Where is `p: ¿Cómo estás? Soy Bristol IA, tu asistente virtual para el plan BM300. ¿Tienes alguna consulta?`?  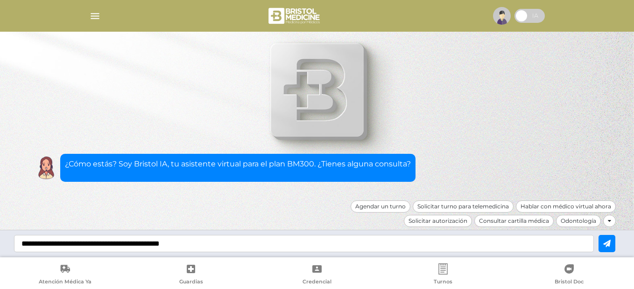
p: ¿Cómo estás? Soy Bristol IA, tu asistente virtual para el plan BM300. ¿Tienes alguna consulta? is located at coordinates (238, 164).